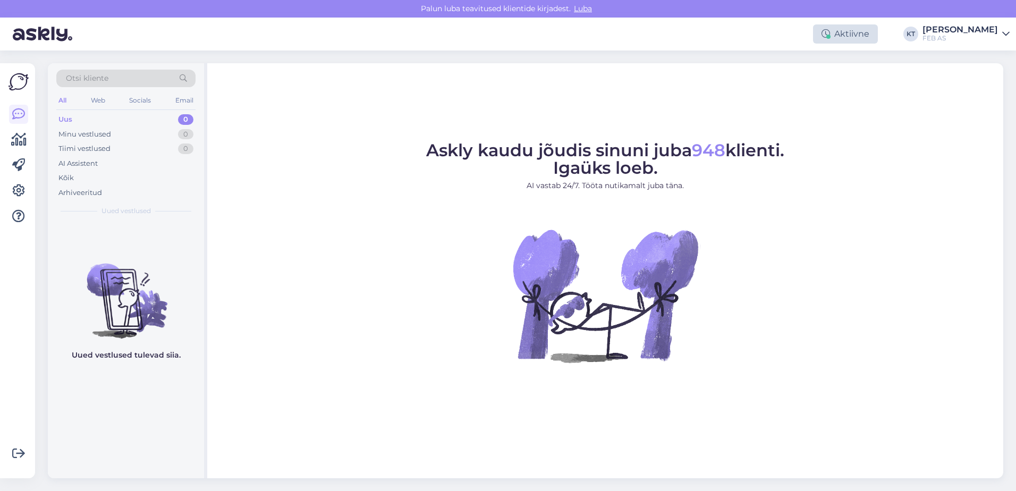  Describe the element at coordinates (66, 178) in the screenshot. I see `div: Kõik` at that location.